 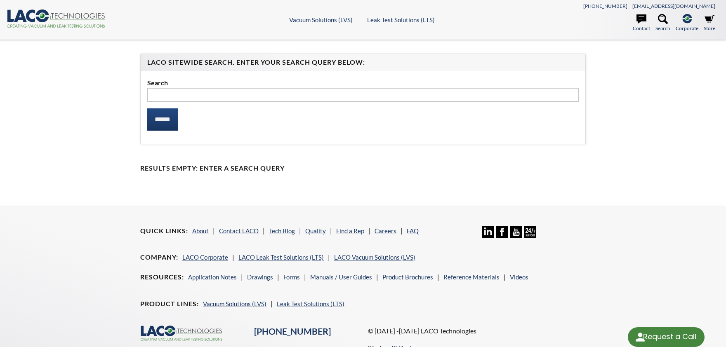 What do you see at coordinates (385, 231) in the screenshot?
I see `a: Careers` at bounding box center [385, 231].